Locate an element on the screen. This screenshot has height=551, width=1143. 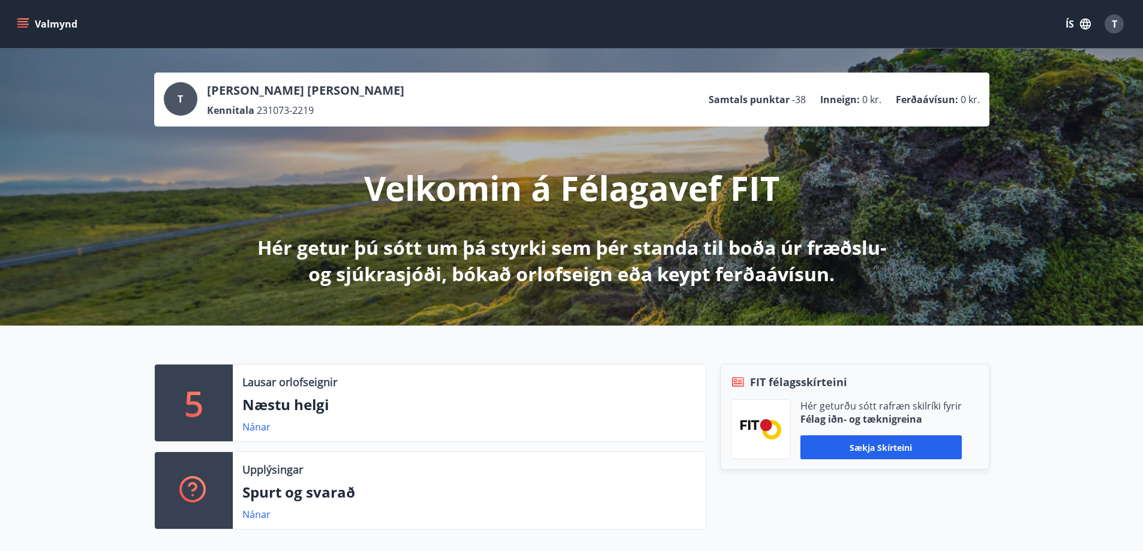
button: Sækja skírteini is located at coordinates (880, 447).